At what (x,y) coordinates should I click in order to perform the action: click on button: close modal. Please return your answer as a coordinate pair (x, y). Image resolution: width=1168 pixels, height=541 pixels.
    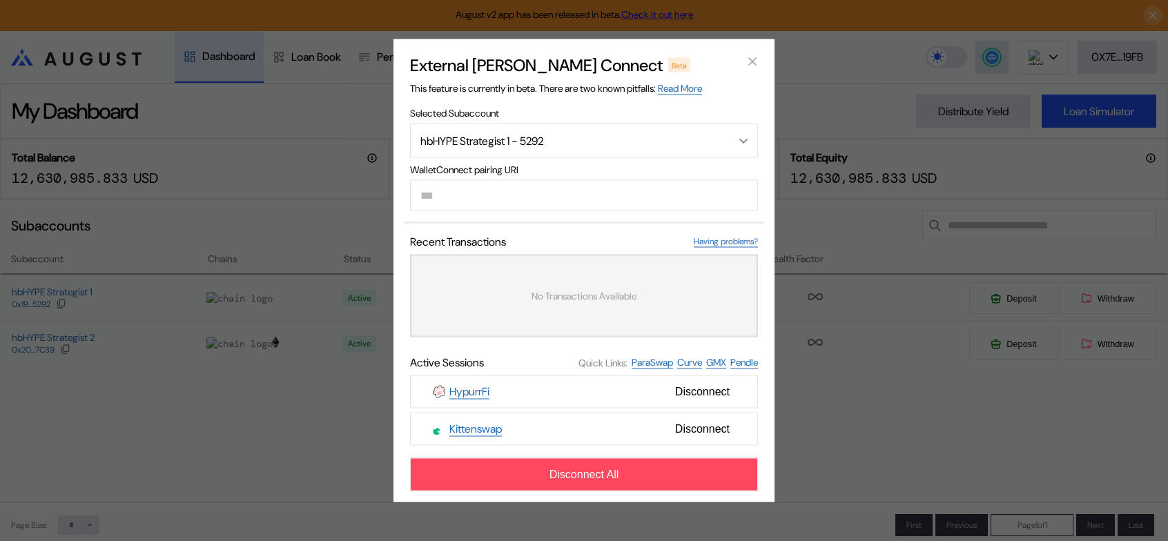
    Looking at the image, I should click on (752, 61).